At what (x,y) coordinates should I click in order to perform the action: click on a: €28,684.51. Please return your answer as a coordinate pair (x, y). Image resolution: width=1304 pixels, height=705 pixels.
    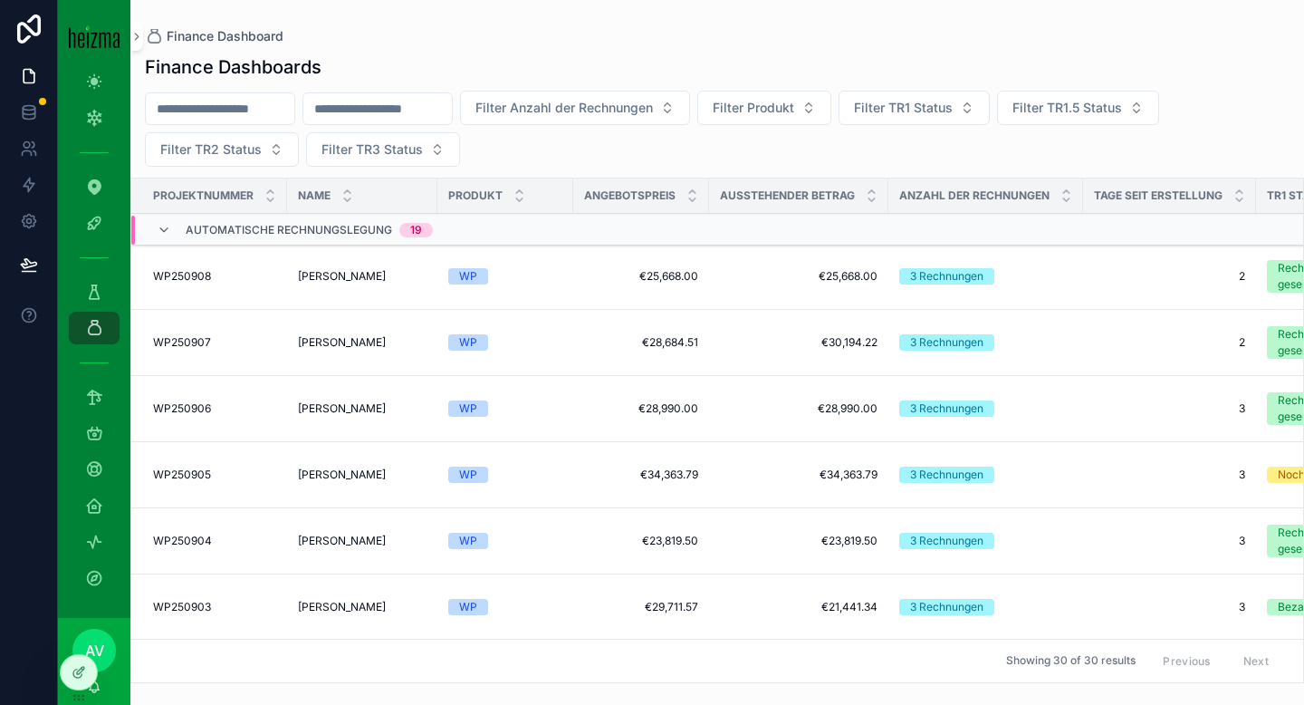
    Looking at the image, I should click on (641, 342).